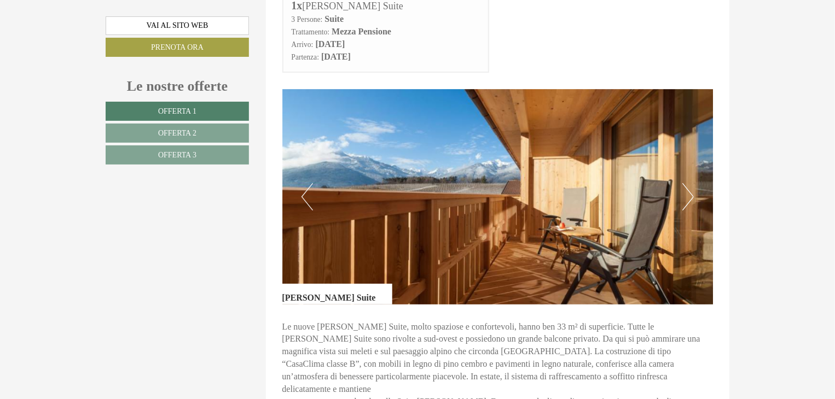 Image resolution: width=835 pixels, height=399 pixels. Describe the element at coordinates (311, 32) in the screenshot. I see `small: Trattamento:` at that location.